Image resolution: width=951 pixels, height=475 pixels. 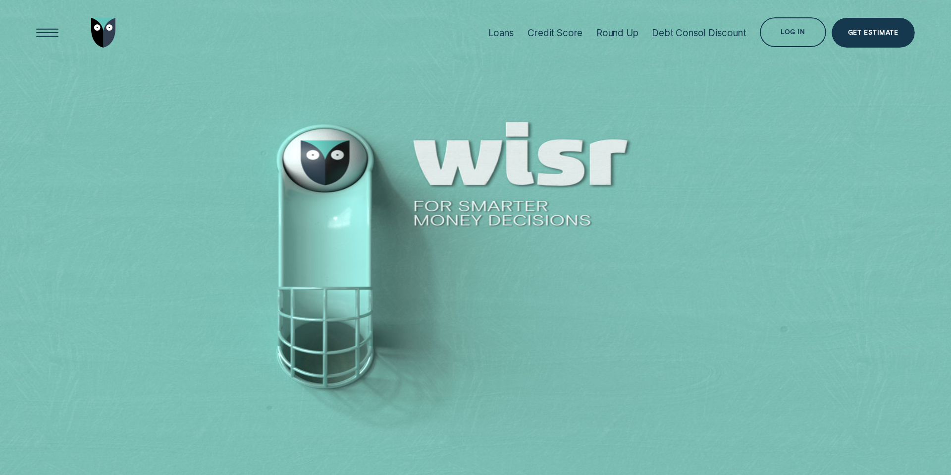 What do you see at coordinates (104, 33) in the screenshot?
I see `img: Wisr` at bounding box center [104, 33].